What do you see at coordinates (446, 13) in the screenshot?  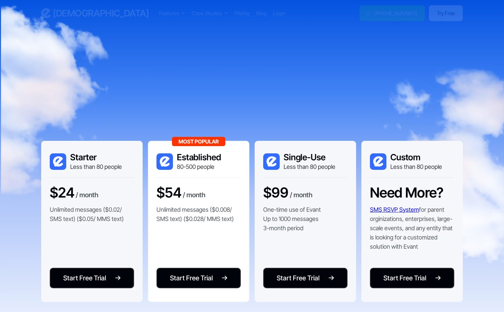 I see `a: Try Free` at bounding box center [446, 13].